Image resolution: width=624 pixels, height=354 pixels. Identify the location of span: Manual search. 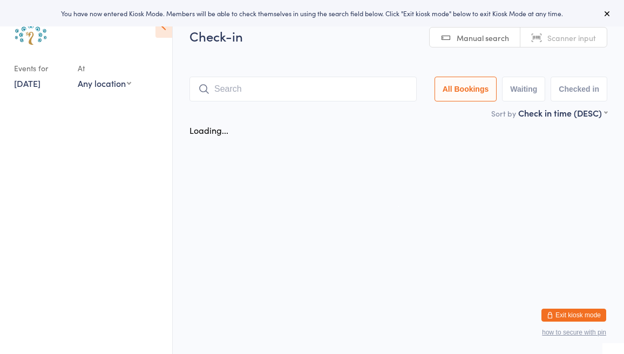
(483, 38).